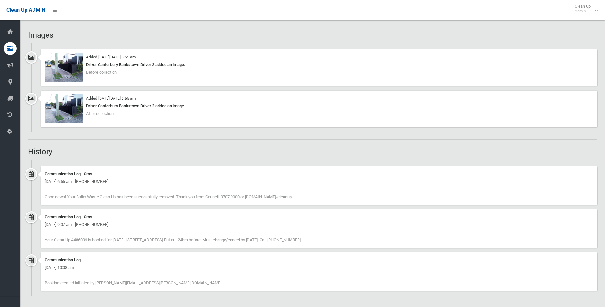 The width and height of the screenshot is (605, 307). Describe the element at coordinates (64, 68) in the screenshot. I see `img: 2025-10-0106.55.106916118380276637767.jpg` at that location.